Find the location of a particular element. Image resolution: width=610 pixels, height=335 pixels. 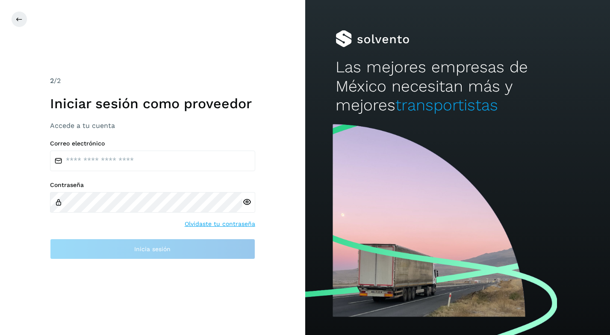

div: /2 is located at coordinates (153, 81).